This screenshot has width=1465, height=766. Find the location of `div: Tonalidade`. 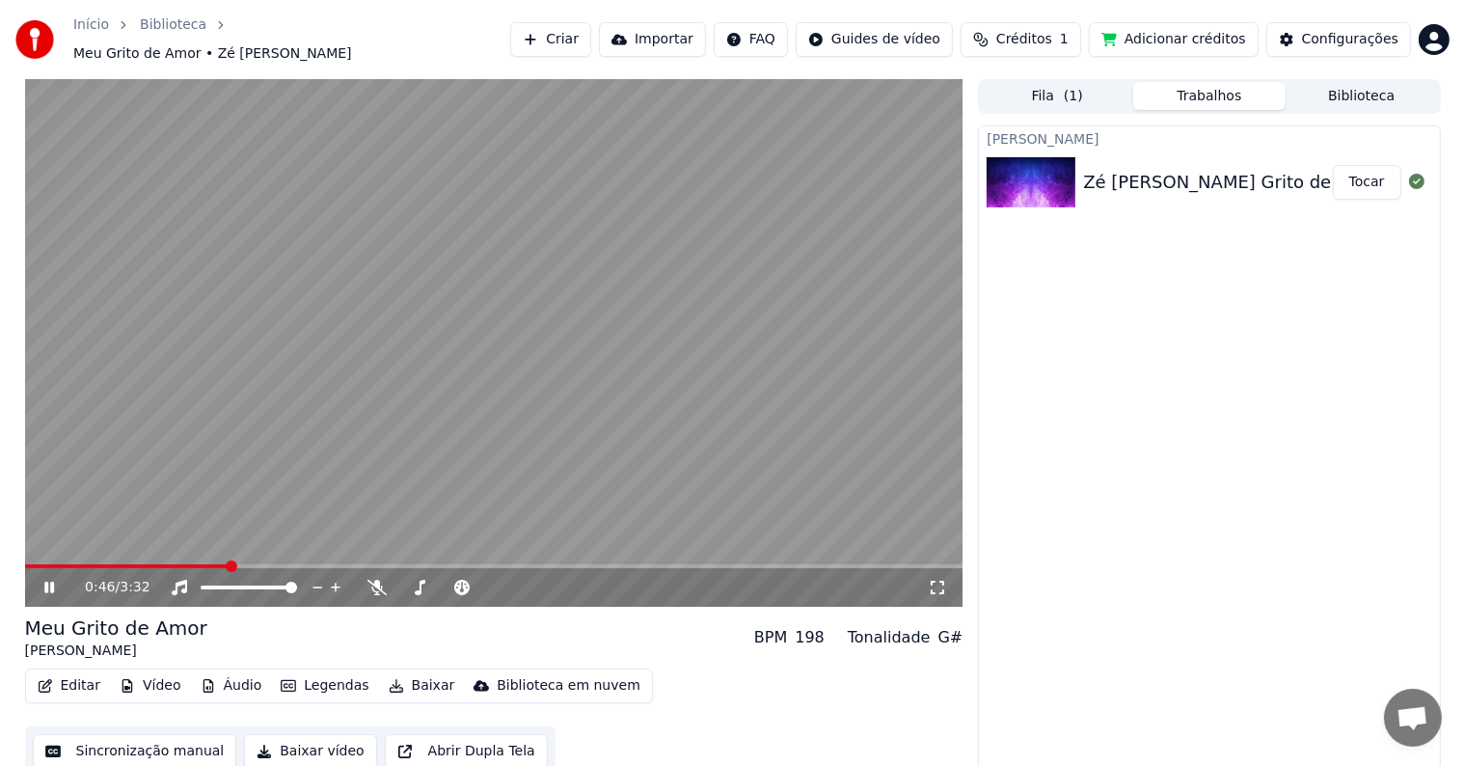

div: Tonalidade is located at coordinates (889, 637).